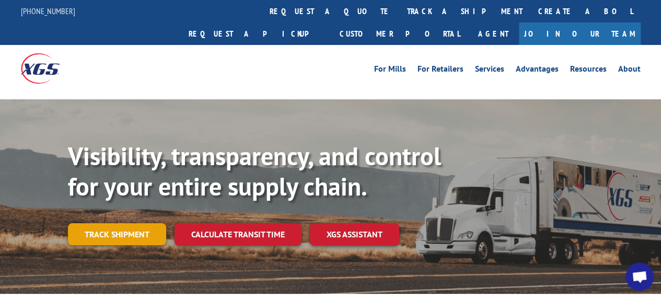 The image size is (661, 298). I want to click on a: Join Our Team, so click(579, 33).